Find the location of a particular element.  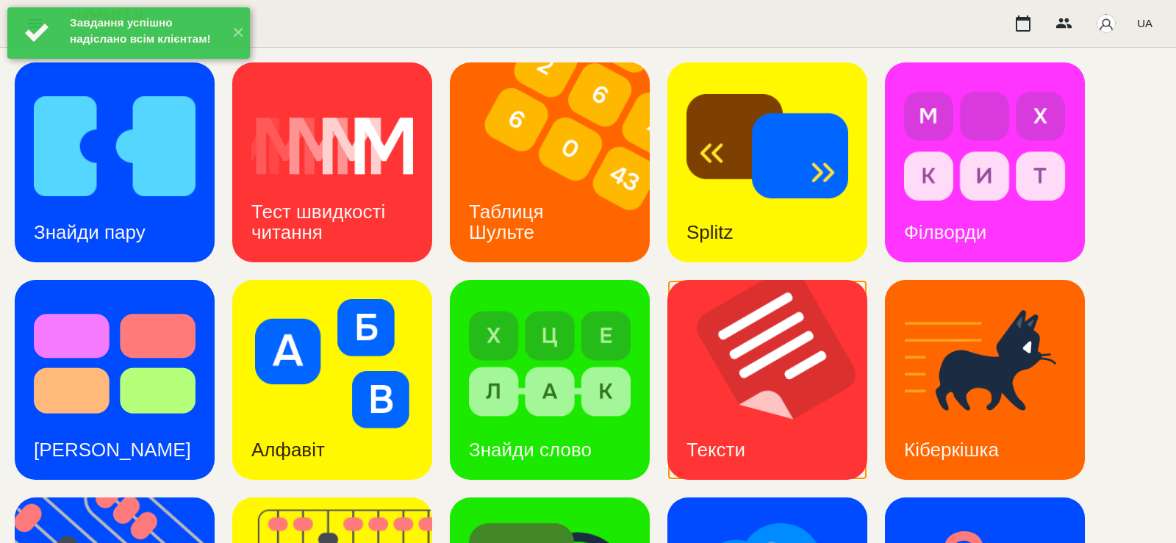

img: Таблиця Шульте is located at coordinates (559, 162).